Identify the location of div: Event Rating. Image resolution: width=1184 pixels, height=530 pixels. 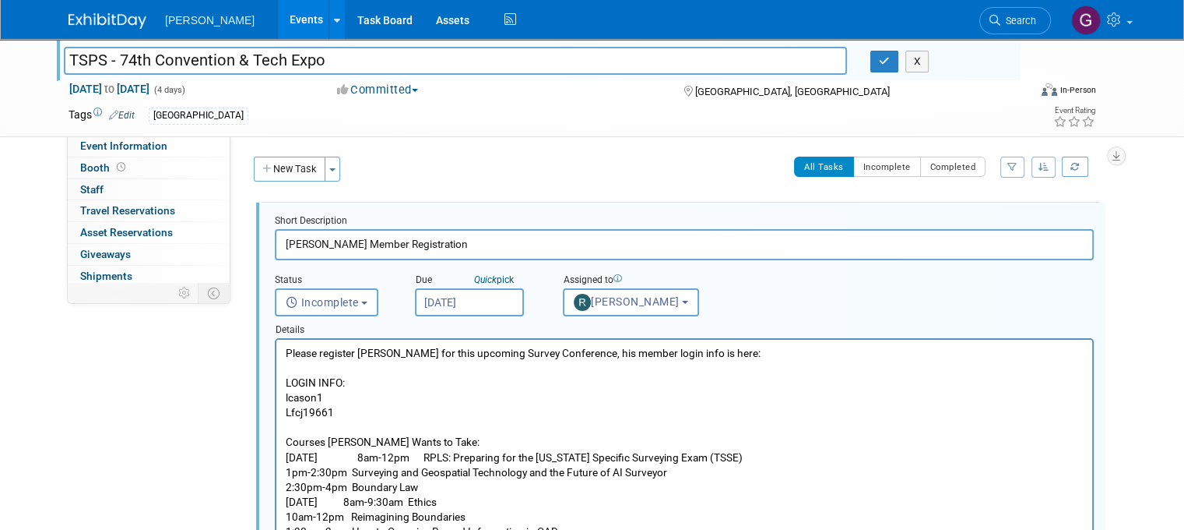
(1075, 111).